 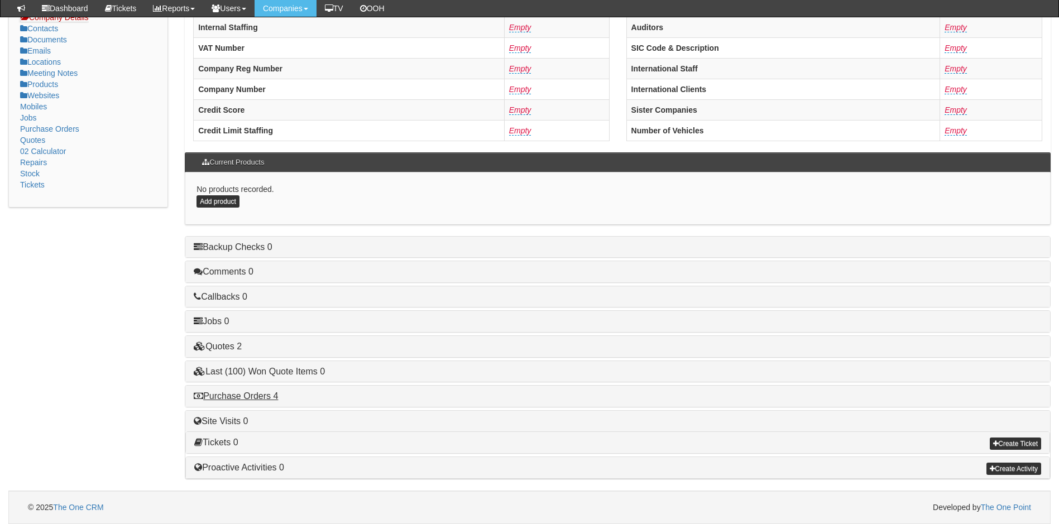 I want to click on a: Tickets 0, so click(x=216, y=442).